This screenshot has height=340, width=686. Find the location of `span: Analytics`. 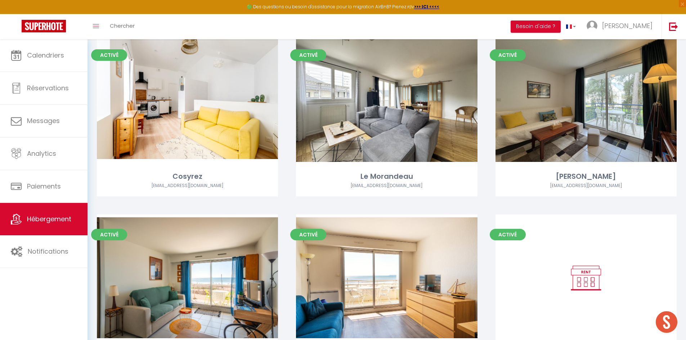

span: Analytics is located at coordinates (41, 153).